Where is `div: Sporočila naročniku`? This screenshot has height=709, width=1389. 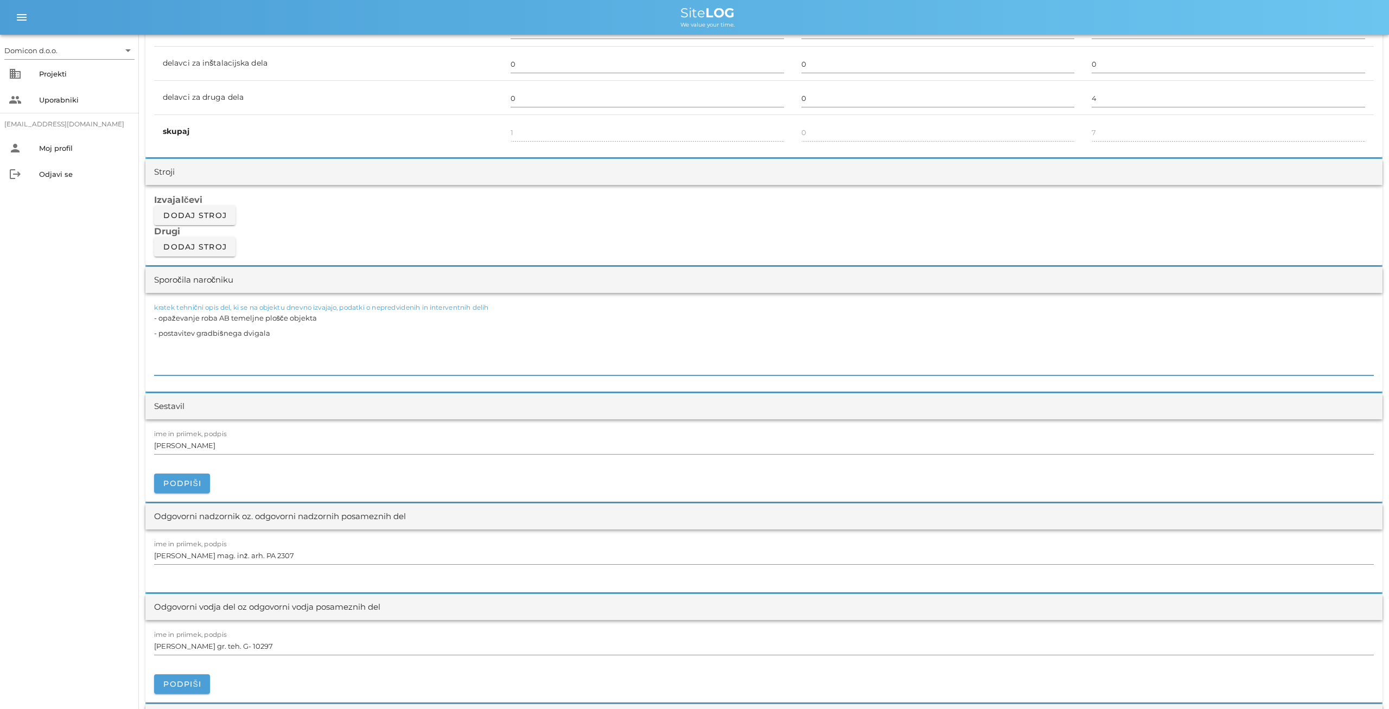
div: Sporočila naročniku is located at coordinates (194, 280).